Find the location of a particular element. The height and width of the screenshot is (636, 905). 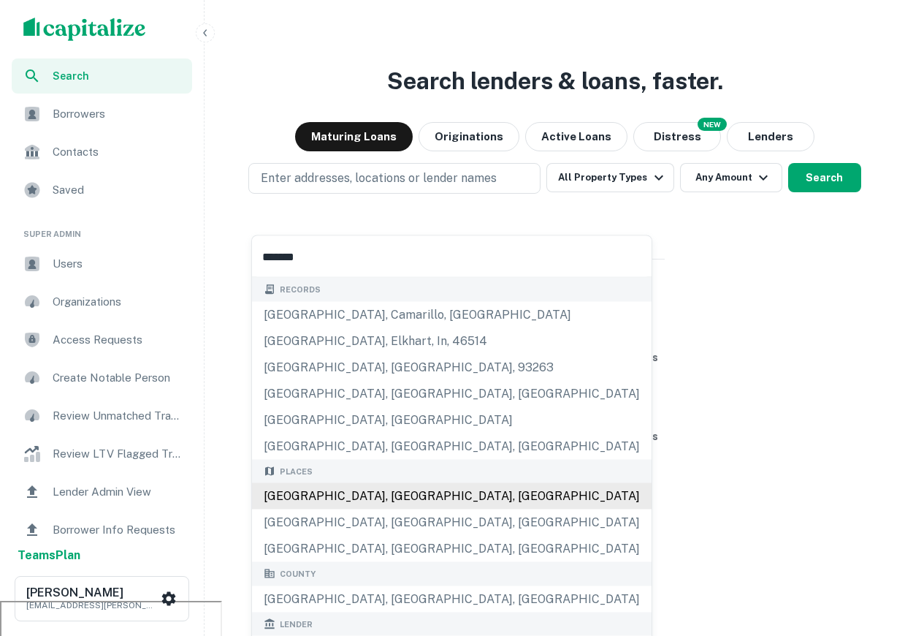

button: Maturing Loans is located at coordinates (354, 137).